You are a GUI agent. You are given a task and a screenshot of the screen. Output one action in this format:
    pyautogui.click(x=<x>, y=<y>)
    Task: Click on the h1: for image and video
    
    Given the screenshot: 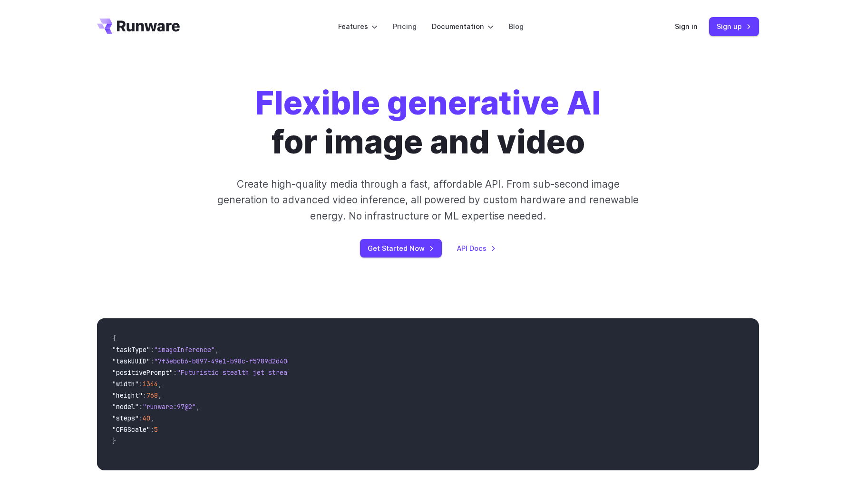 What is the action you would take?
    pyautogui.click(x=428, y=122)
    